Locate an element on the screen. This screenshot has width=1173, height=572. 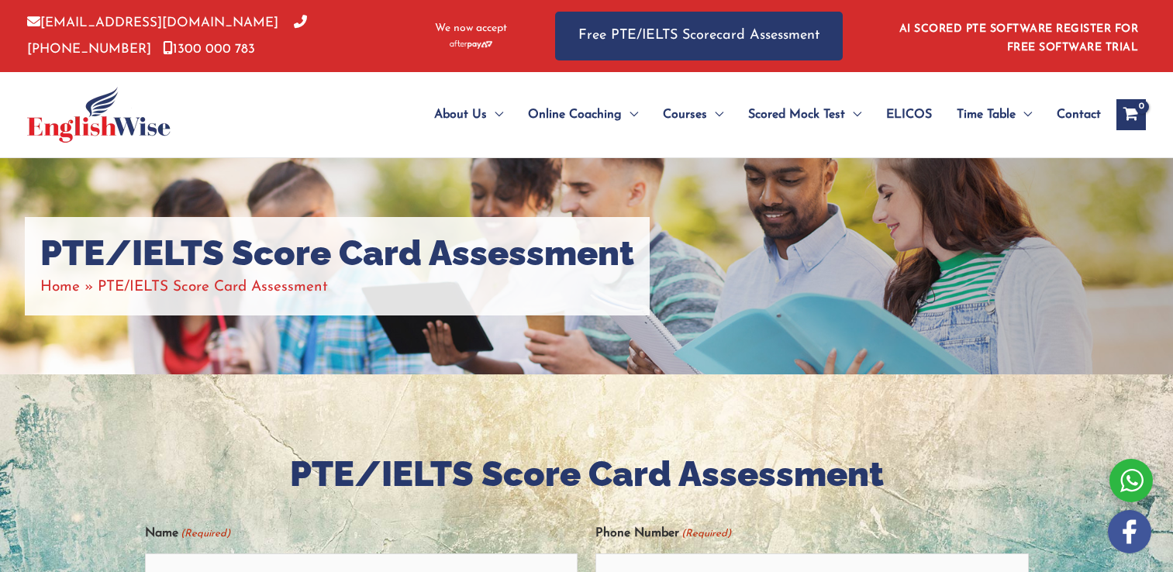
span: Time Table is located at coordinates (986, 115).